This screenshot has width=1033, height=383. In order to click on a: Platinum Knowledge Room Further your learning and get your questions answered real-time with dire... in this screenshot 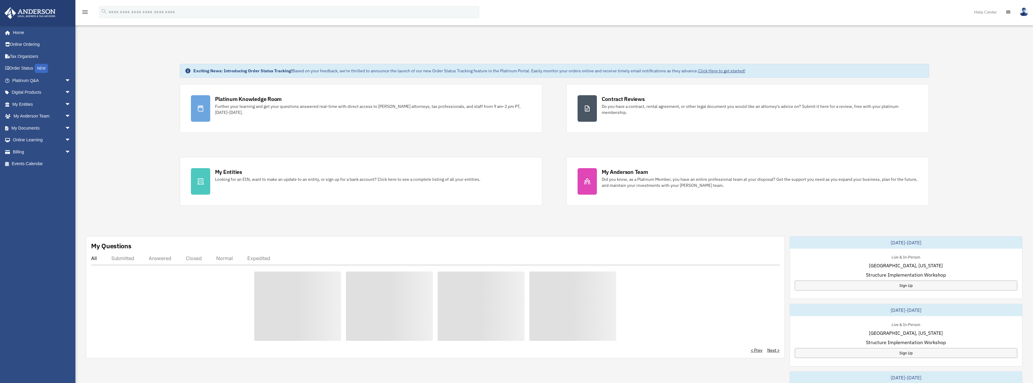, I will do `click(361, 109)`.